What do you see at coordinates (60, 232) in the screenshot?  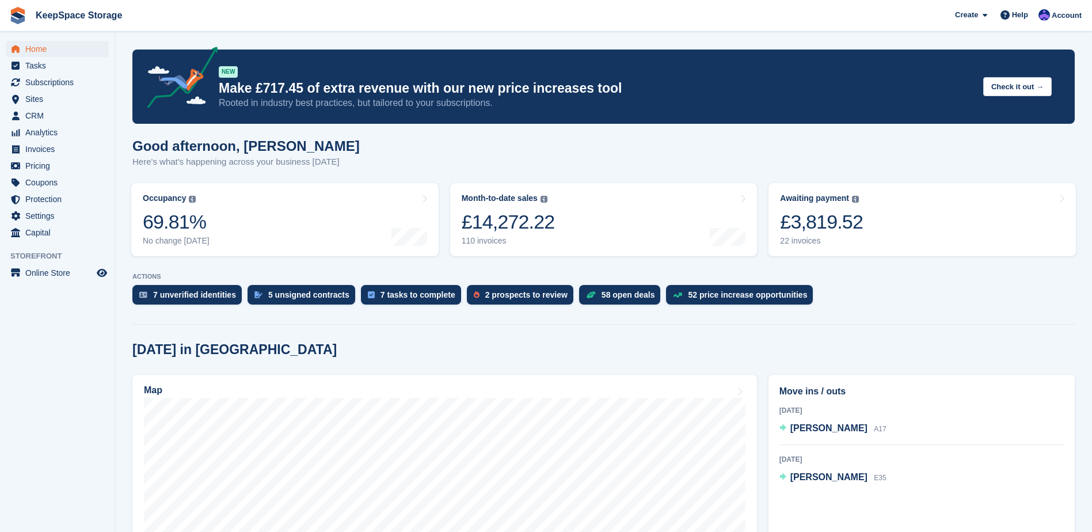 I see `span: Capital` at bounding box center [60, 232].